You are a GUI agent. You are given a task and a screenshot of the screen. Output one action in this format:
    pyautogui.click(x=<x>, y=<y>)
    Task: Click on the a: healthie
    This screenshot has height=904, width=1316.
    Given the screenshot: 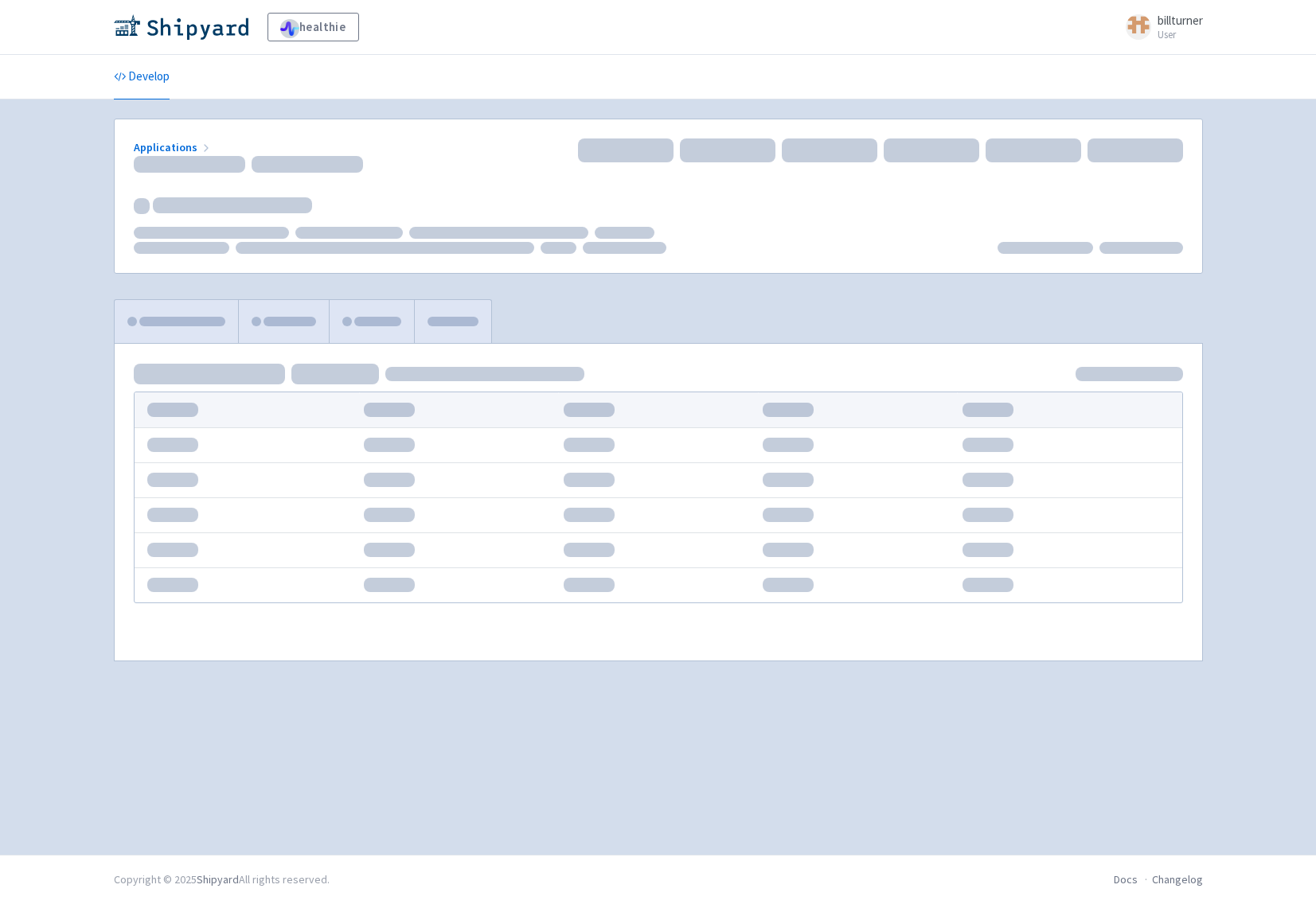 What is the action you would take?
    pyautogui.click(x=313, y=27)
    